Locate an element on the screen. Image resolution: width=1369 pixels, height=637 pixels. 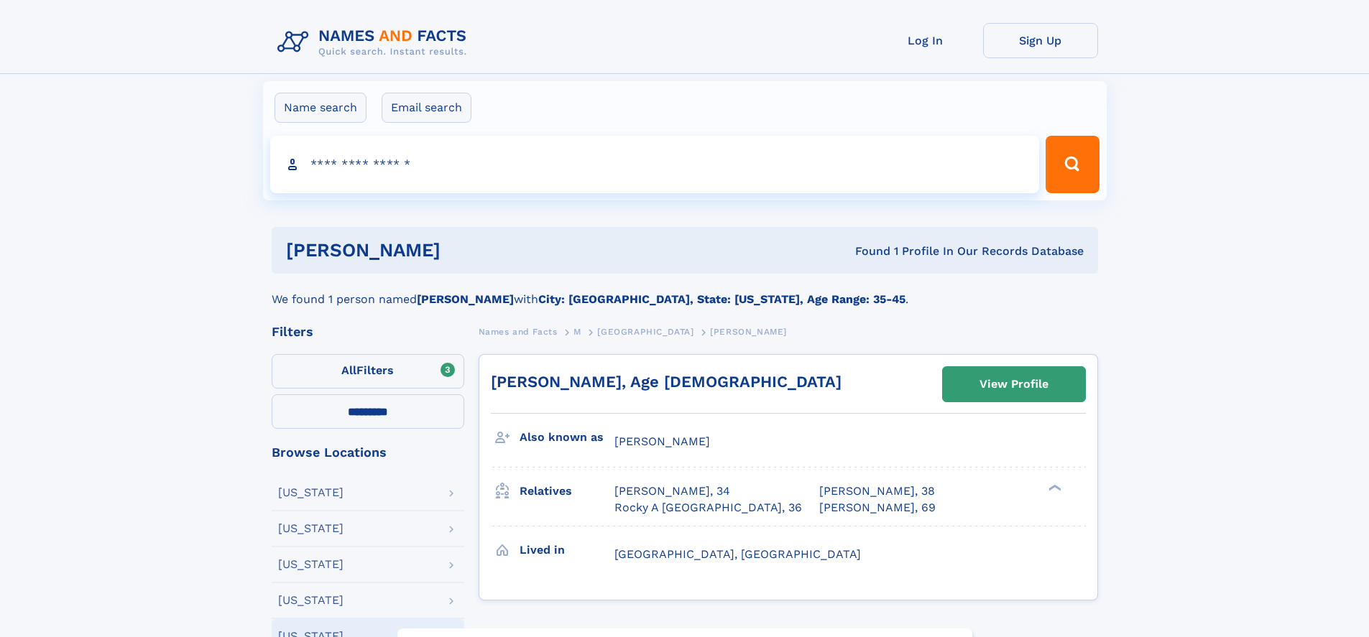
h3: Lived in is located at coordinates (567, 550).